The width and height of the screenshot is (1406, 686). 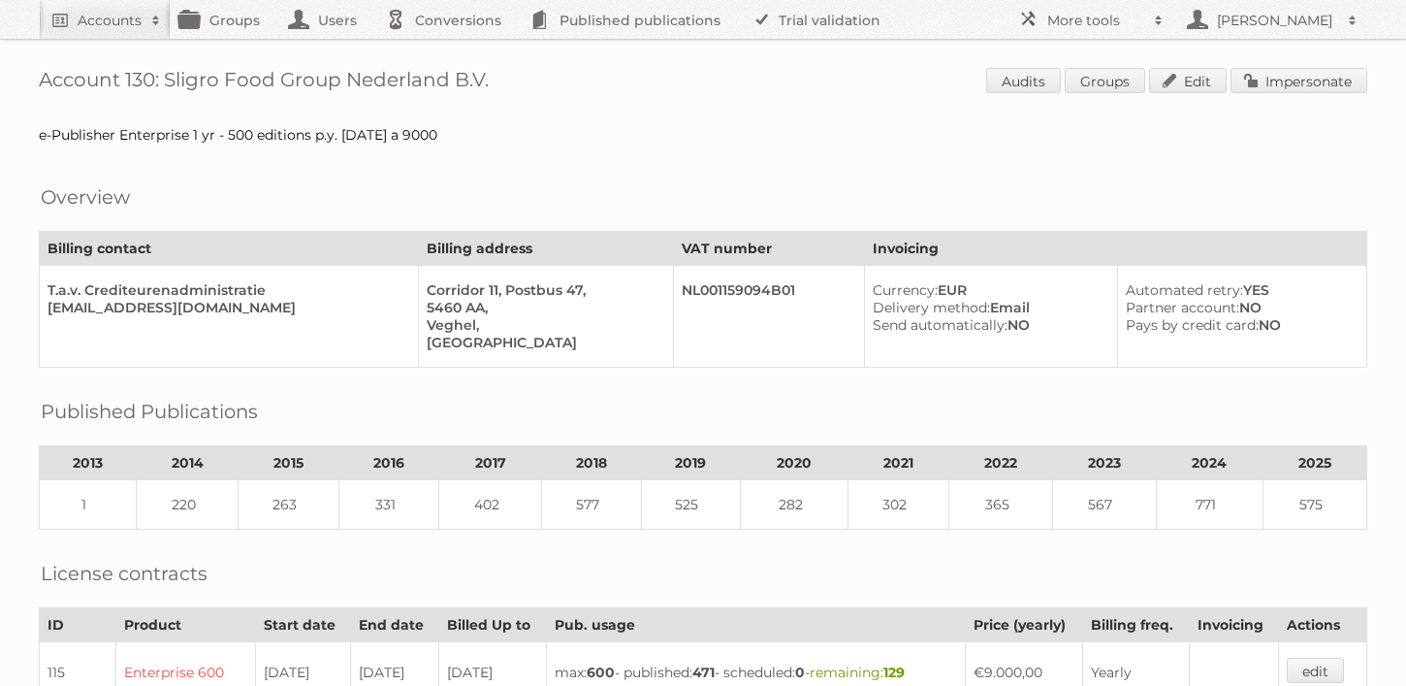 What do you see at coordinates (490, 463) in the screenshot?
I see `th: 2017` at bounding box center [490, 463].